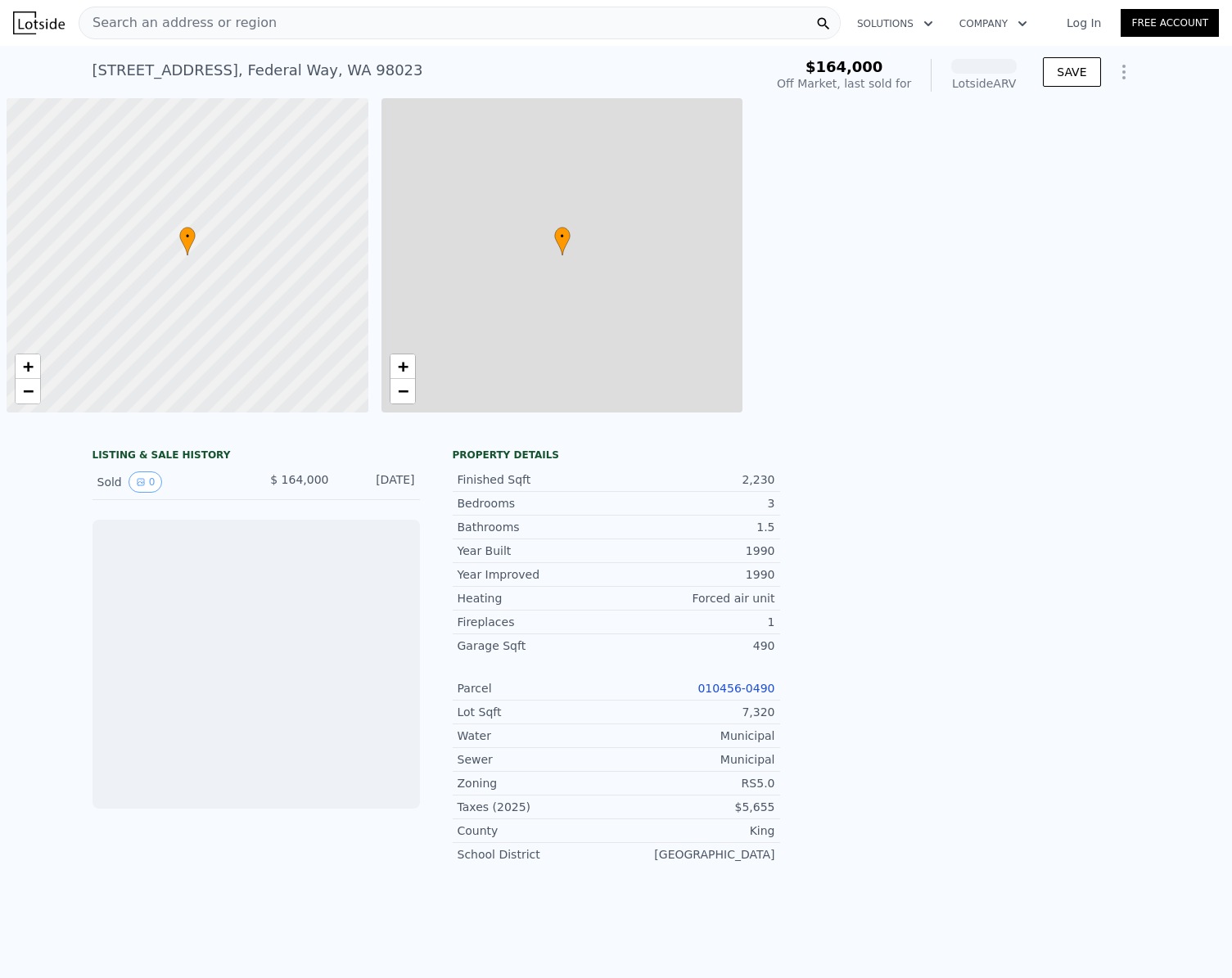  What do you see at coordinates (697, 503) in the screenshot?
I see `div: 3` at bounding box center [697, 503].